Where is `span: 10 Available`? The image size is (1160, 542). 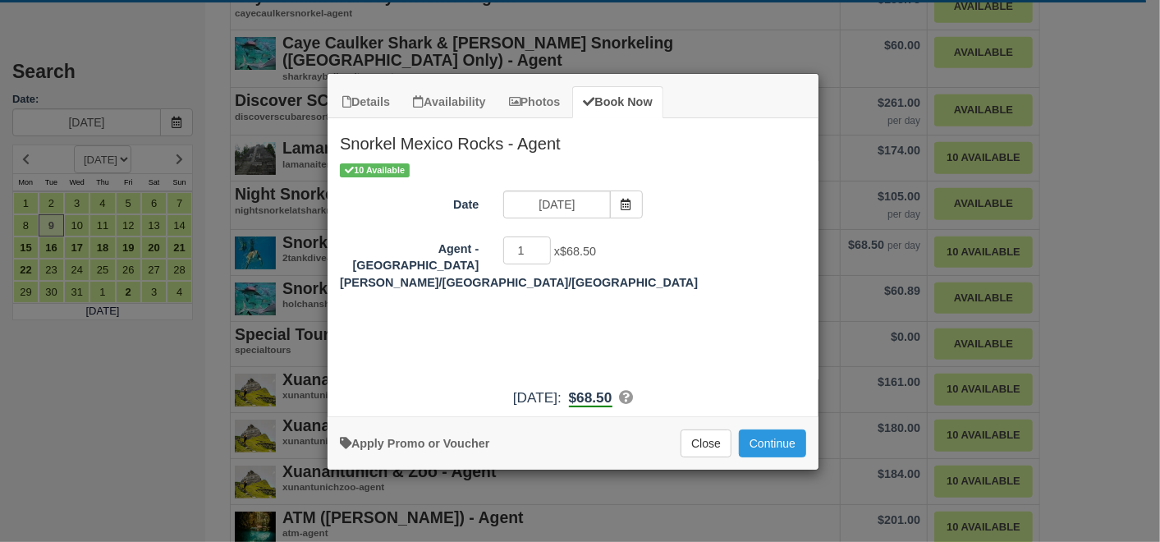 span: 10 Available is located at coordinates (375, 170).